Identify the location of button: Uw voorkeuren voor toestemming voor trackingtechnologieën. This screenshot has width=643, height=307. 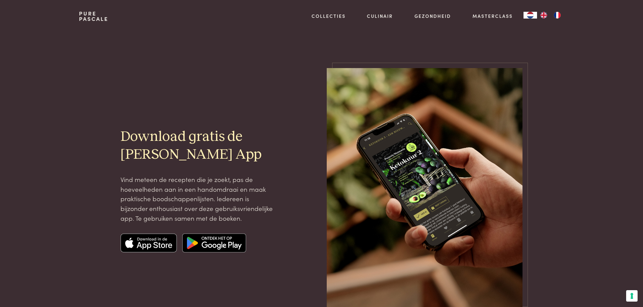
(632, 296).